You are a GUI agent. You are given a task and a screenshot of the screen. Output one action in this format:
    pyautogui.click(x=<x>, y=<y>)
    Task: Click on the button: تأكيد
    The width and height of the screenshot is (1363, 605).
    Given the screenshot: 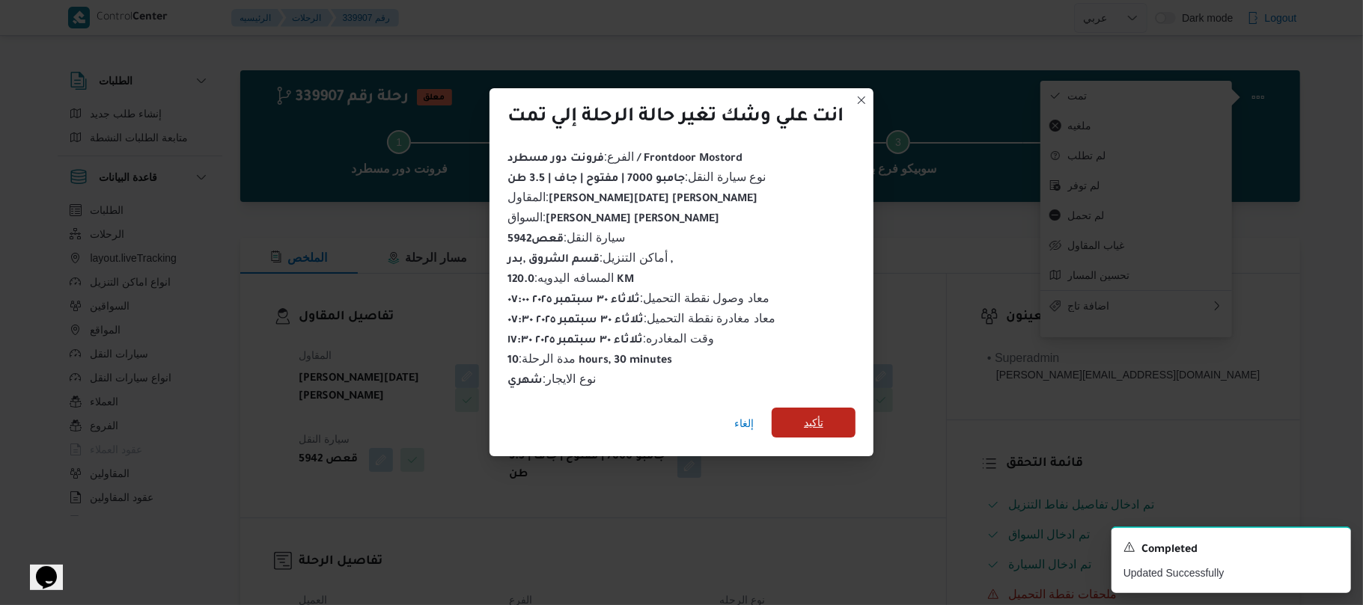 What is the action you would take?
    pyautogui.click(x=813, y=423)
    